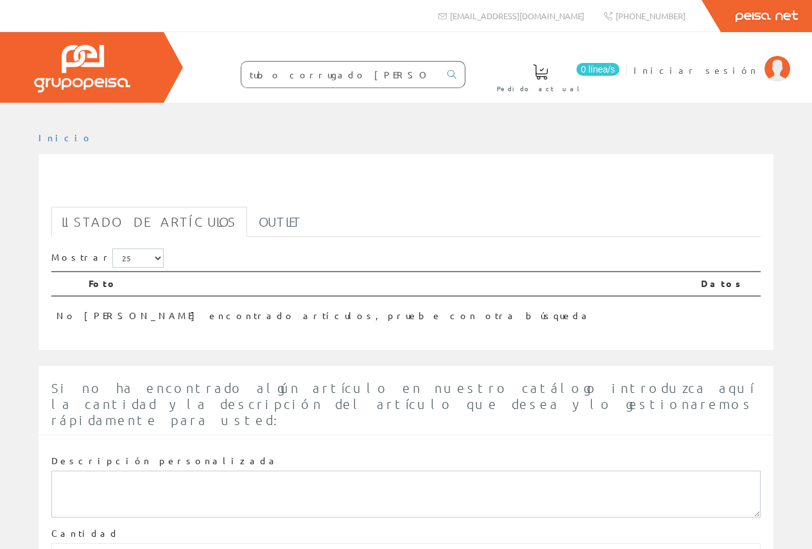 This screenshot has height=549, width=812. Describe the element at coordinates (138, 258) in the screenshot. I see `select: Mostrar` at that location.